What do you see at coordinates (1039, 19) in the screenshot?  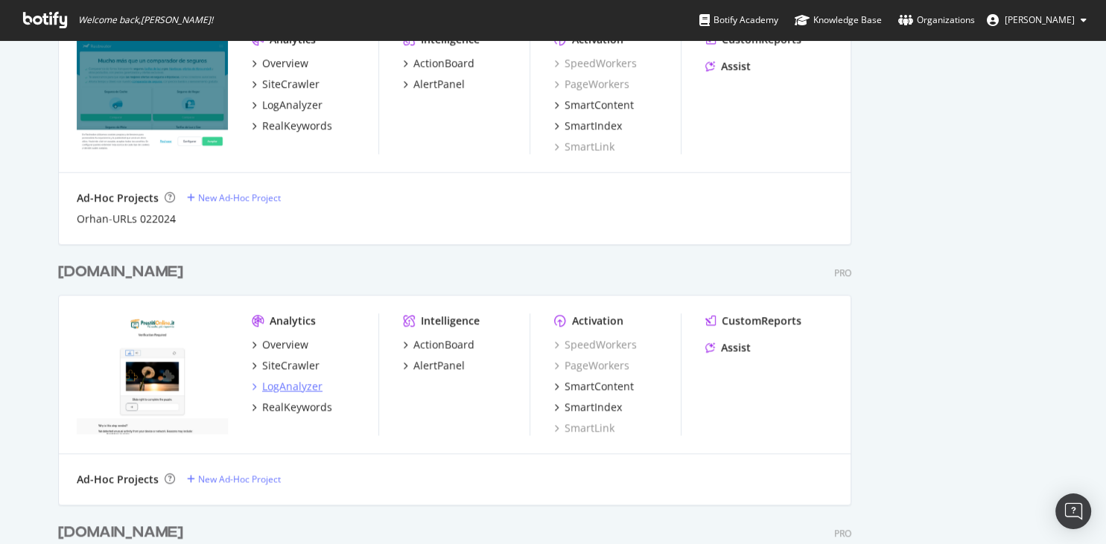 I see `span: Gianluca Mileo` at bounding box center [1039, 19].